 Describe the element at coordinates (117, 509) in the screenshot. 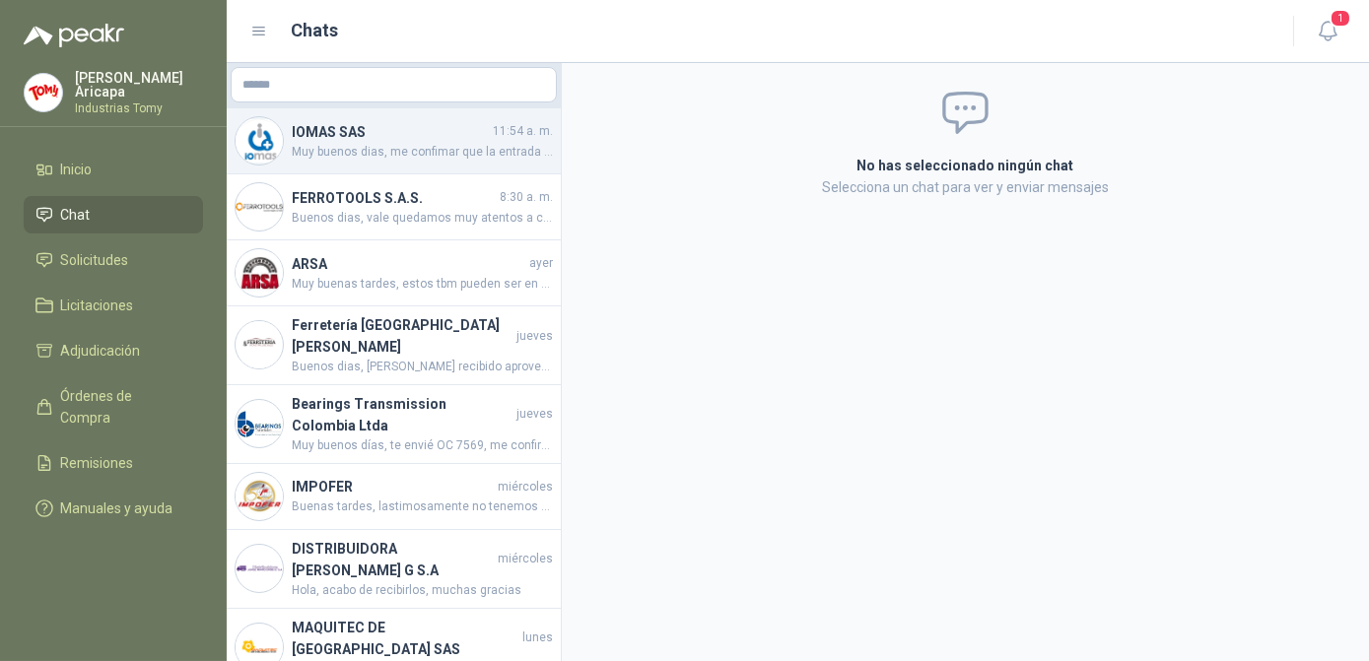

I see `span: Manuales y ayuda` at that location.